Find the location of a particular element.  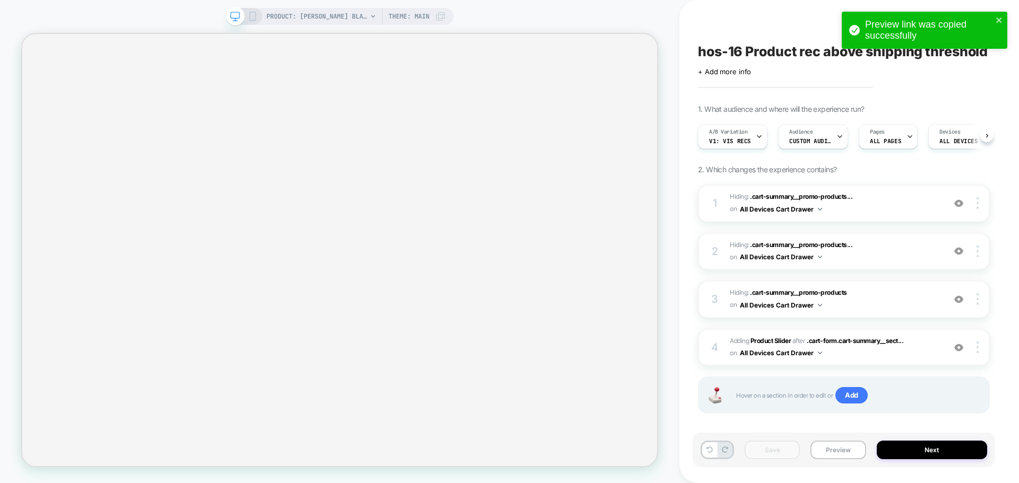

span: Pages is located at coordinates (877, 132).